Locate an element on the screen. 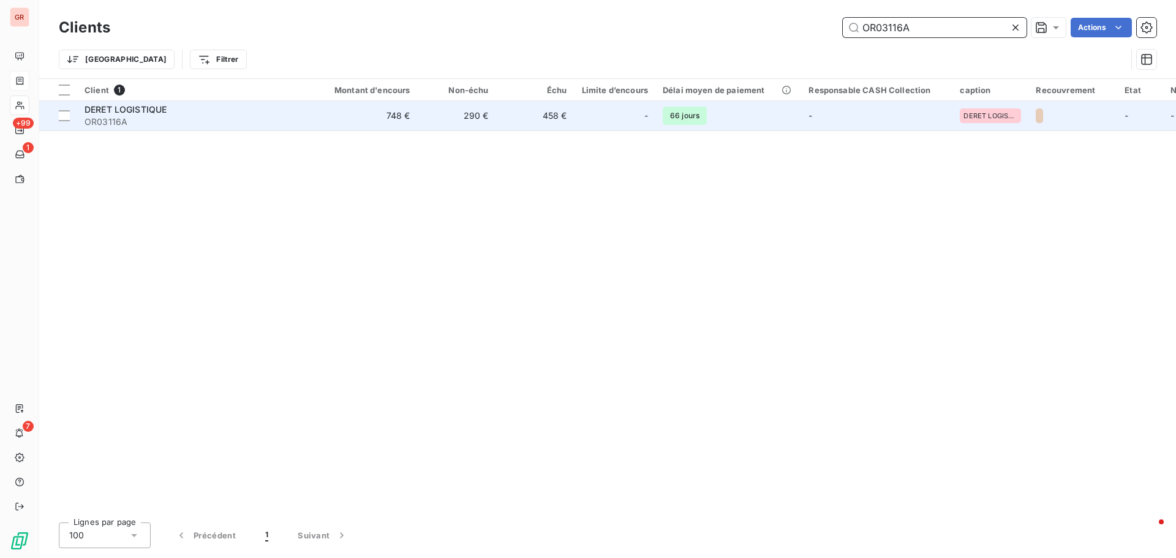 Image resolution: width=1176 pixels, height=558 pixels. td: 748 € is located at coordinates (365, 116).